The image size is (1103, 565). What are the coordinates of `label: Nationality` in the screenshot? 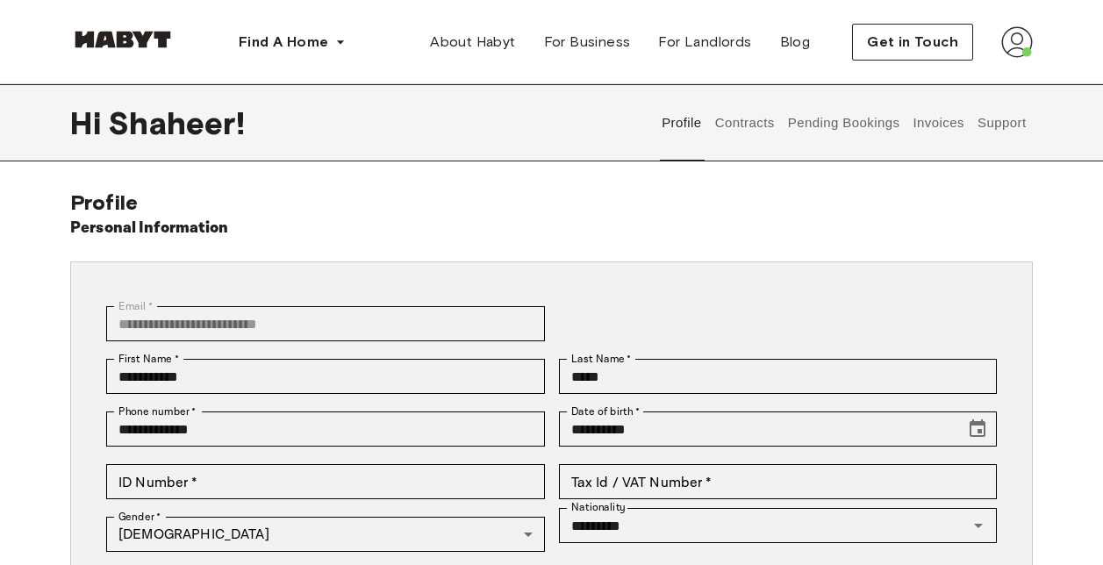 It's located at (598, 507).